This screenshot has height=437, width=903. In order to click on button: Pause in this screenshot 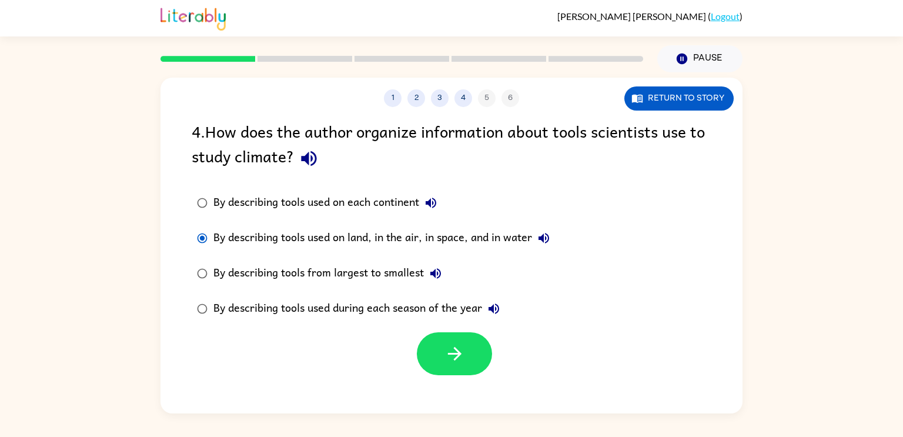, I will do `click(700, 59)`.